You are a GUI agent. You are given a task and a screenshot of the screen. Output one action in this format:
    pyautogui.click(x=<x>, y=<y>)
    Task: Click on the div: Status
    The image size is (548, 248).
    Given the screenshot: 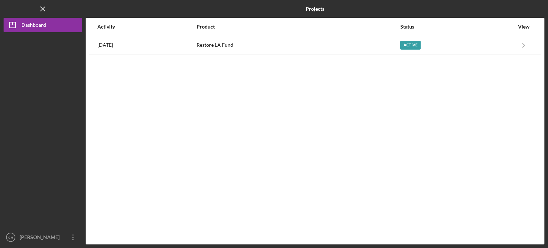 What is the action you would take?
    pyautogui.click(x=457, y=27)
    